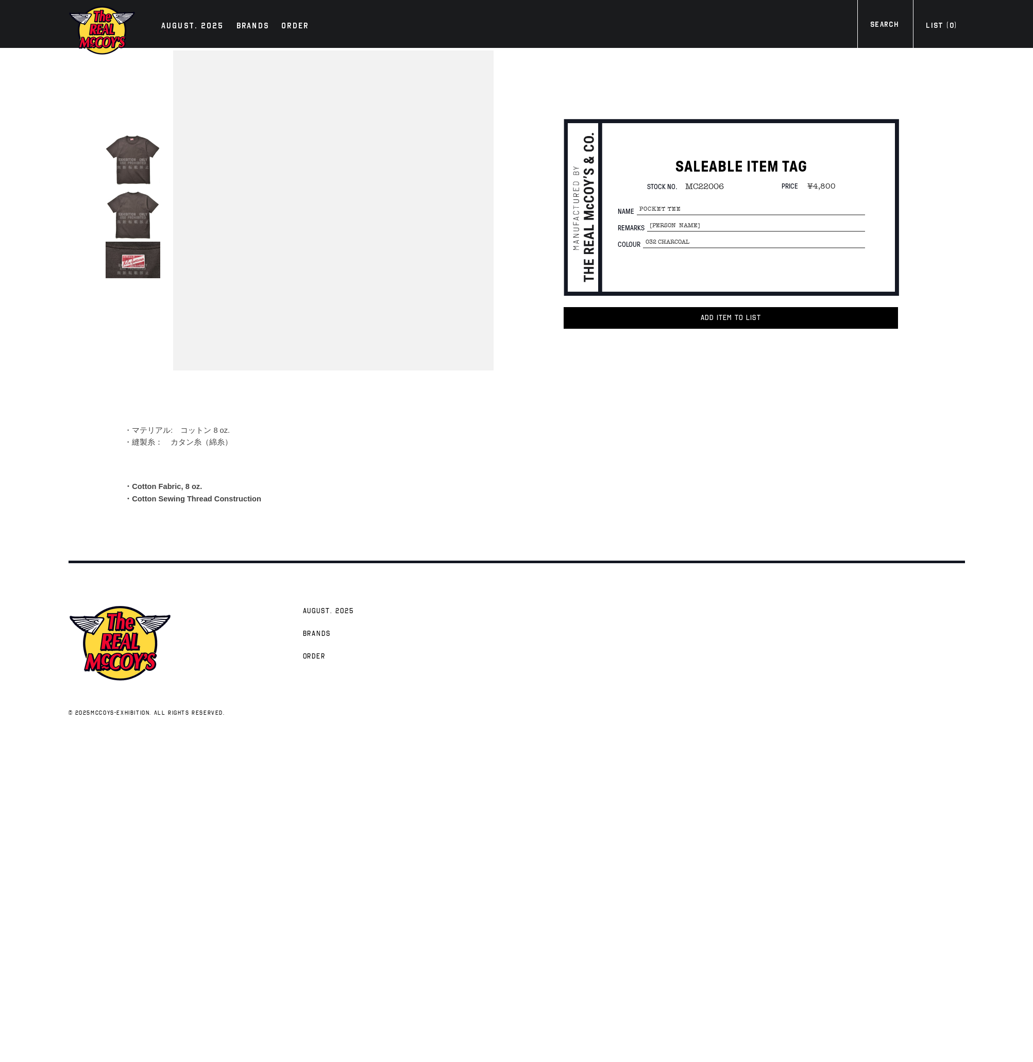 This screenshot has height=1062, width=1033. What do you see at coordinates (120, 713) in the screenshot?
I see `a: mccoys-exhibition` at bounding box center [120, 713].